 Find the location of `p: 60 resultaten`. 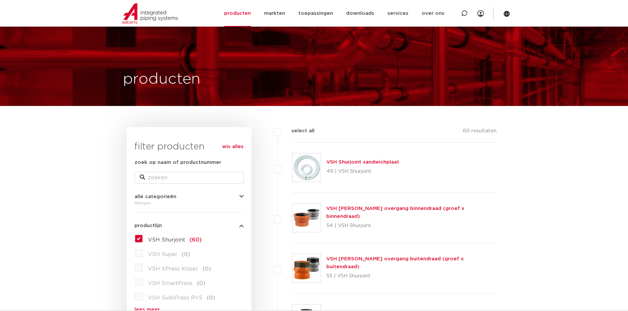

p: 60 resultaten is located at coordinates (480, 132).